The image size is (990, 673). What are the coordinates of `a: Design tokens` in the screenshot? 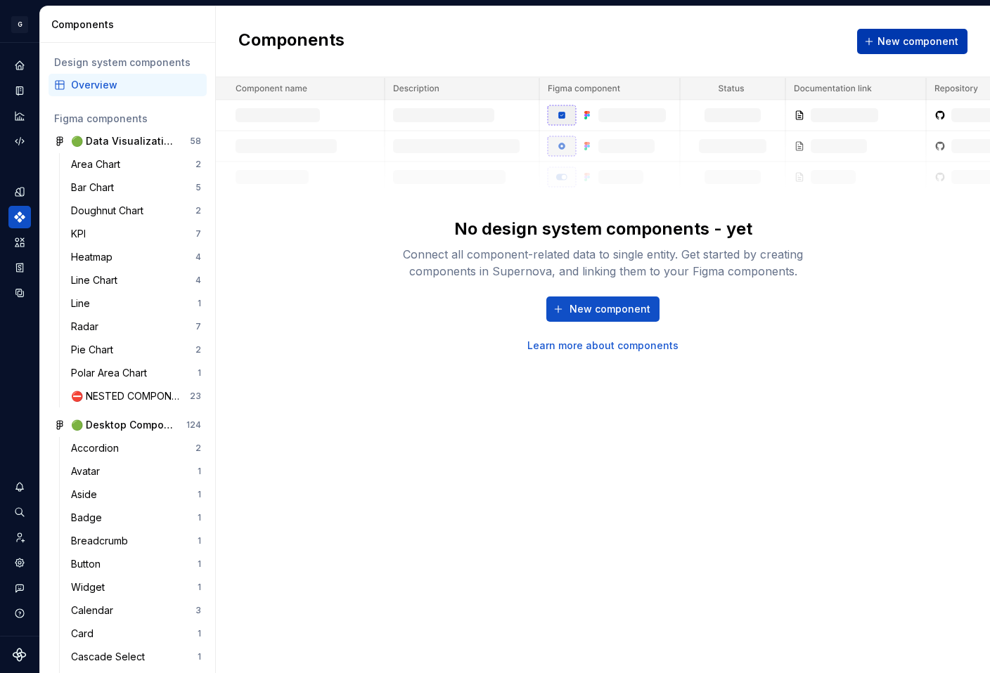 It's located at (20, 192).